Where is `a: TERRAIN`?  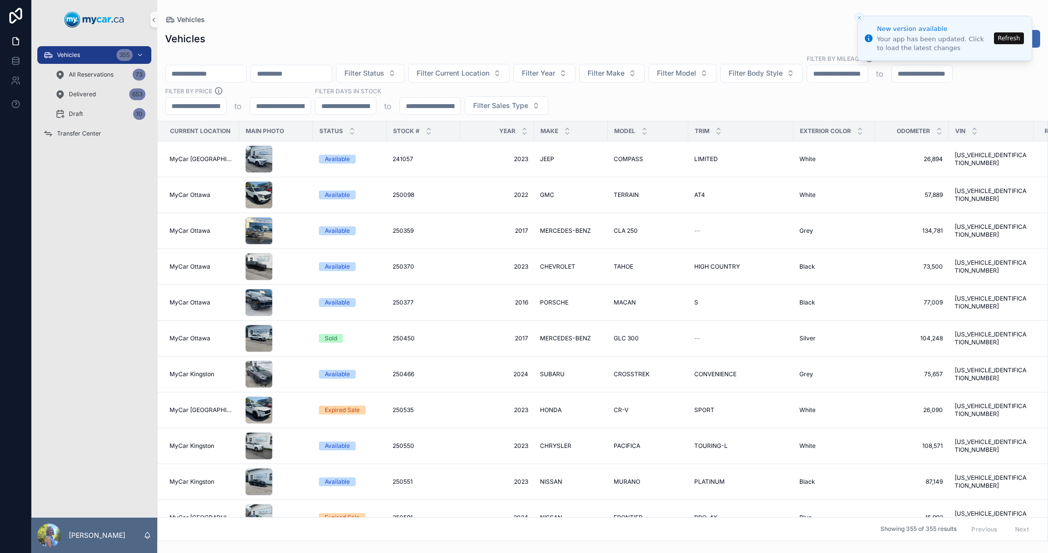
a: TERRAIN is located at coordinates (648, 195).